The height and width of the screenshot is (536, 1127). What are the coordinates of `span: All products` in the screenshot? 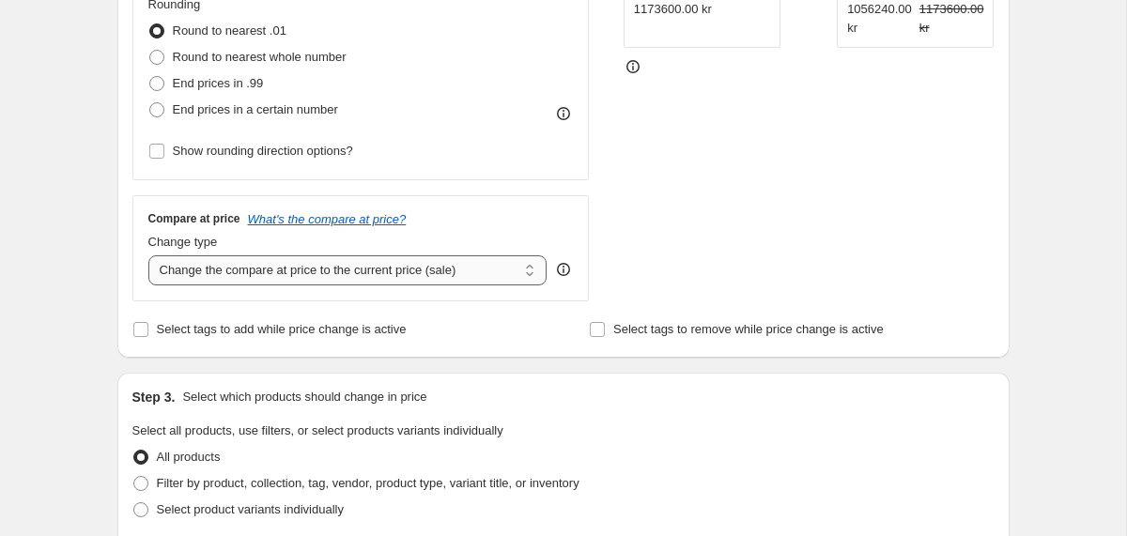 It's located at (189, 456).